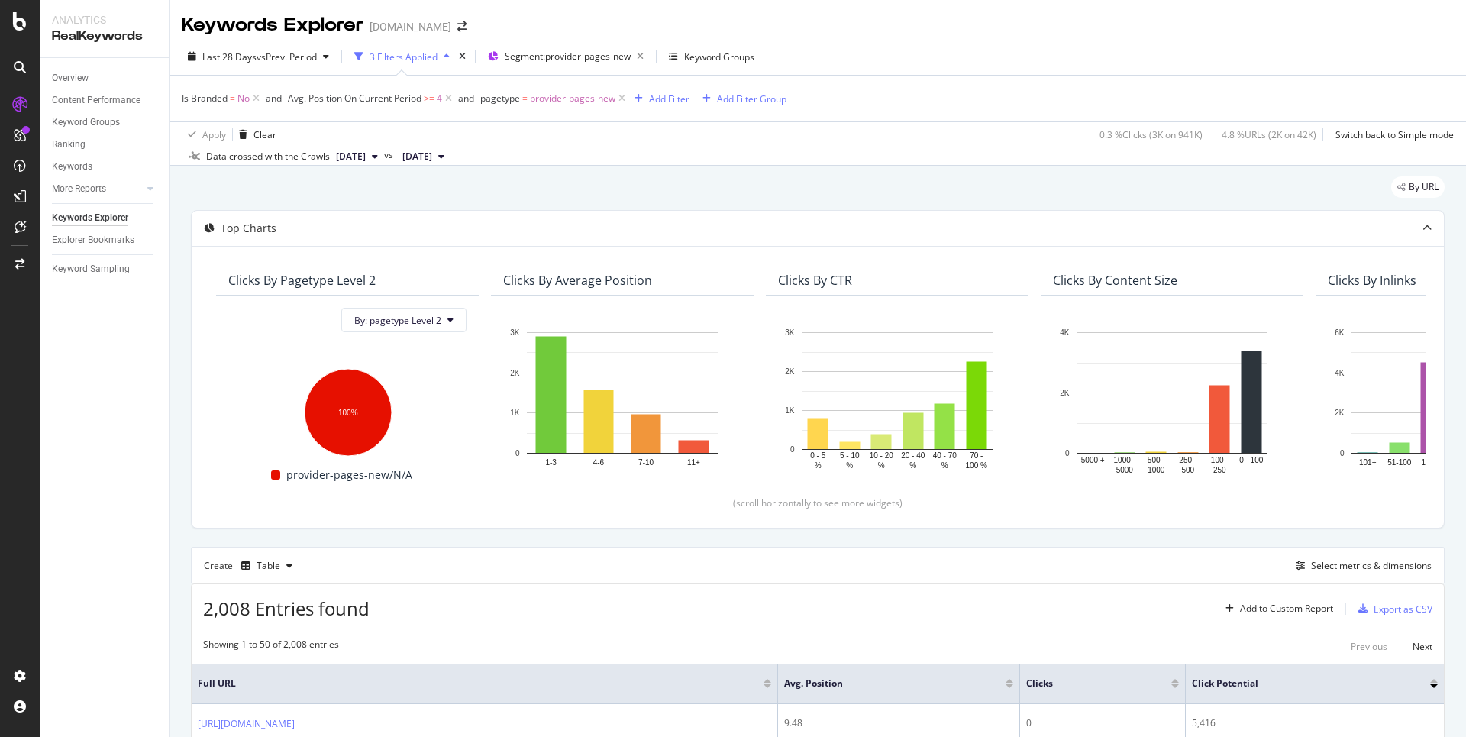 This screenshot has width=1466, height=737. I want to click on span: Avg. Position, so click(883, 683).